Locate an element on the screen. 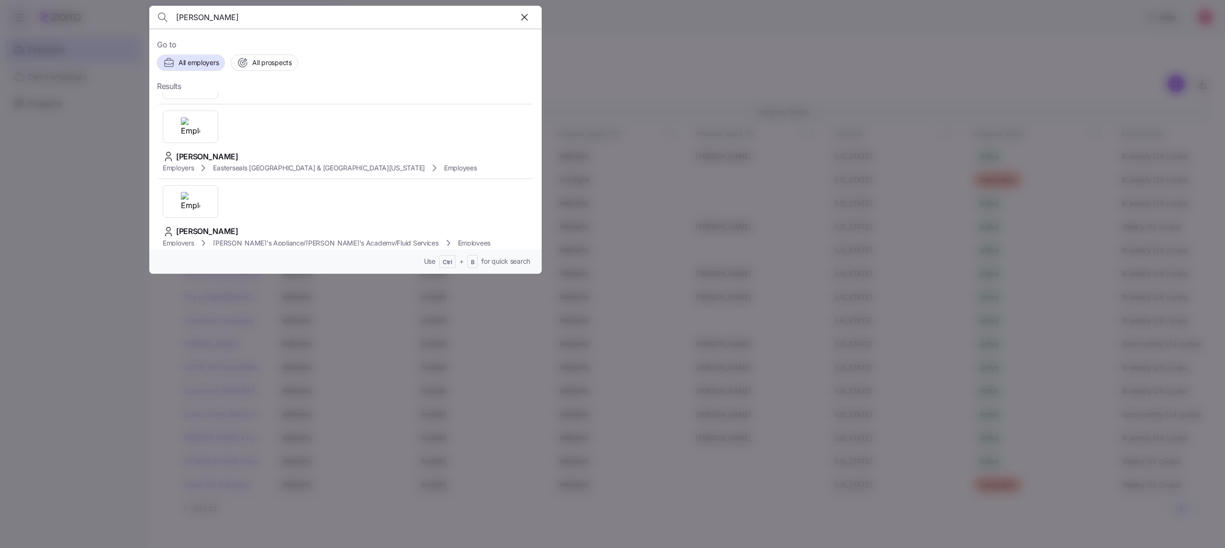 The height and width of the screenshot is (548, 1225). span: Use is located at coordinates (430, 261).